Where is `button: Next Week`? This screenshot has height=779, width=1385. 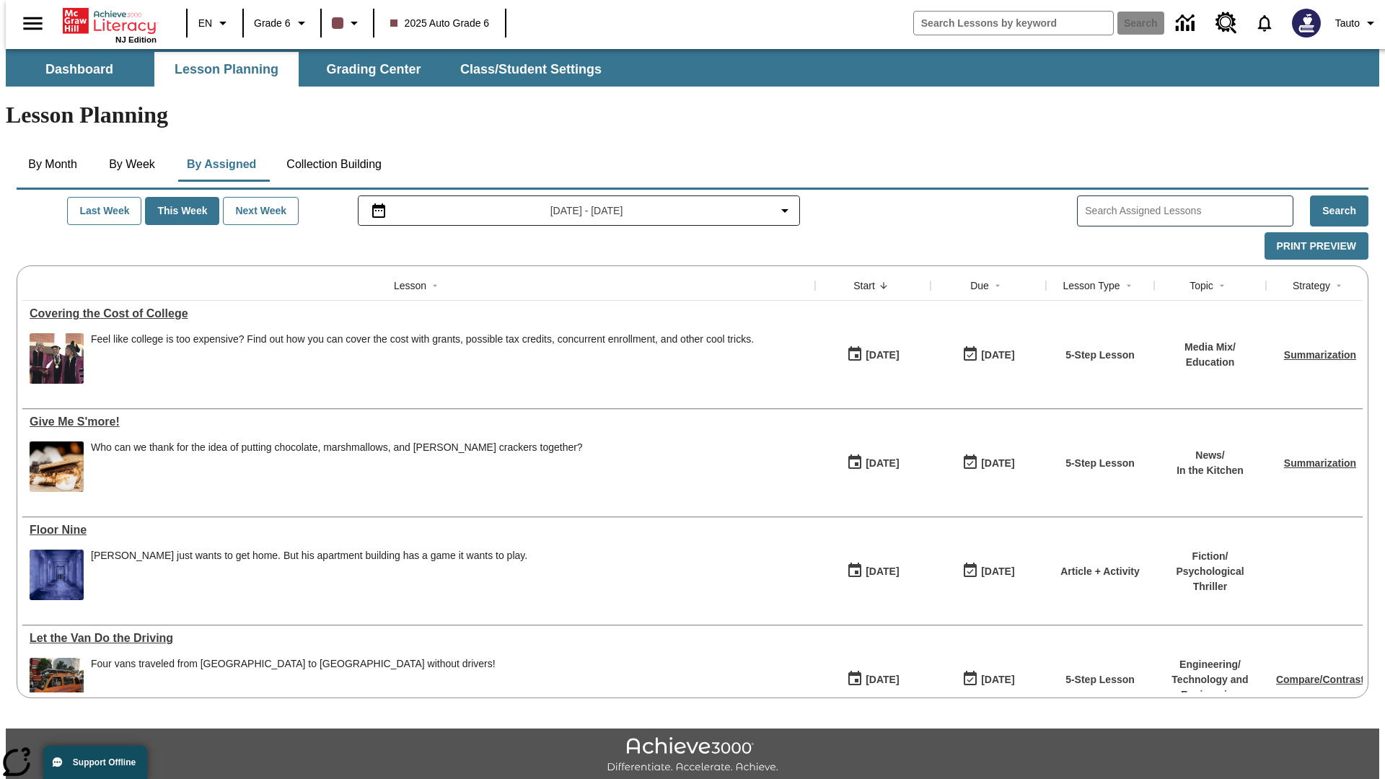 button: Next Week is located at coordinates (260, 211).